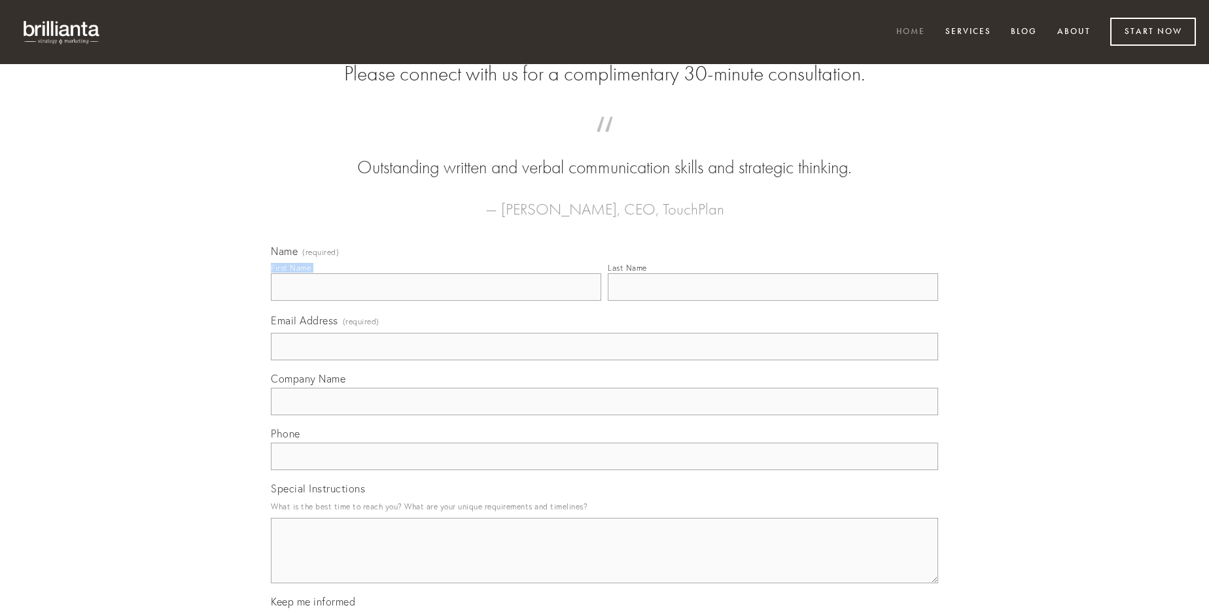 This screenshot has width=1209, height=614. Describe the element at coordinates (304, 320) in the screenshot. I see `span: Email Address` at that location.